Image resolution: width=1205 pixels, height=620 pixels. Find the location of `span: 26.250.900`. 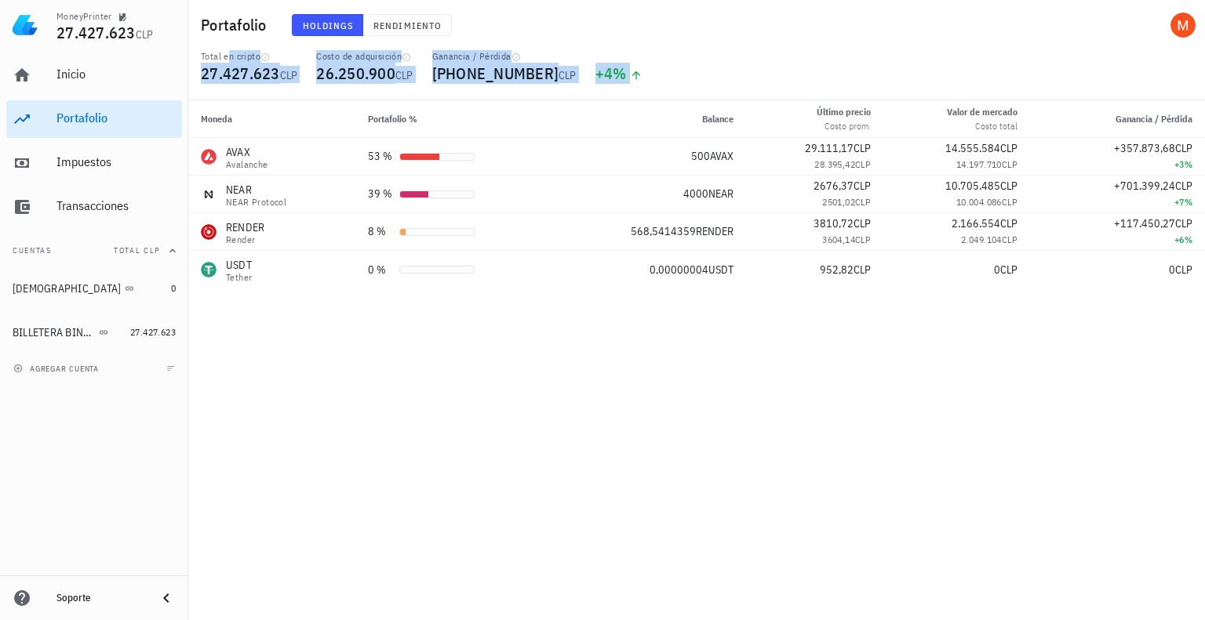

span: 26.250.900 is located at coordinates (355, 73).